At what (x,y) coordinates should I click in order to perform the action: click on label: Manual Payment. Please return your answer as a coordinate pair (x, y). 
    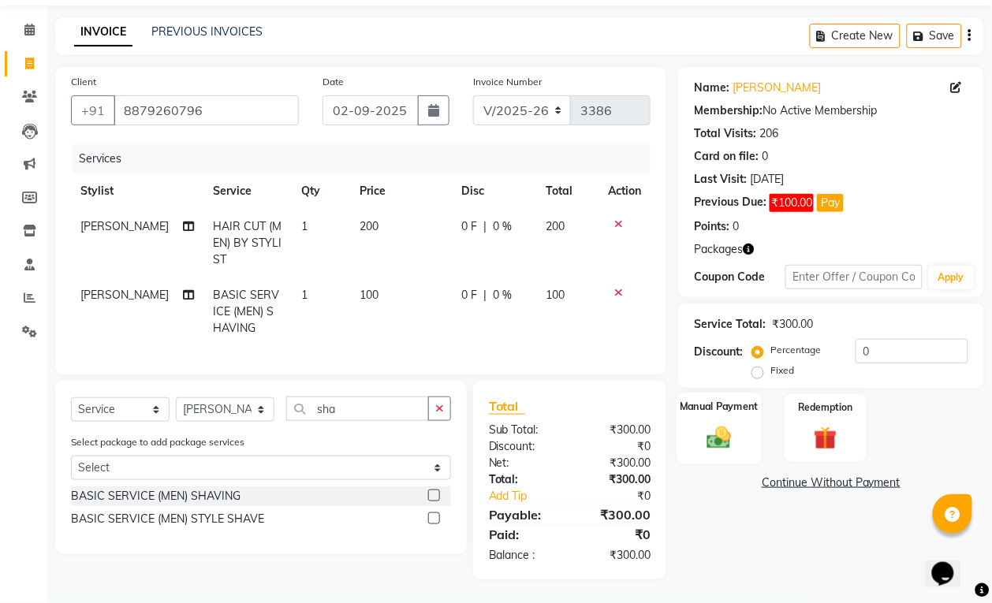
    Looking at the image, I should click on (720, 406).